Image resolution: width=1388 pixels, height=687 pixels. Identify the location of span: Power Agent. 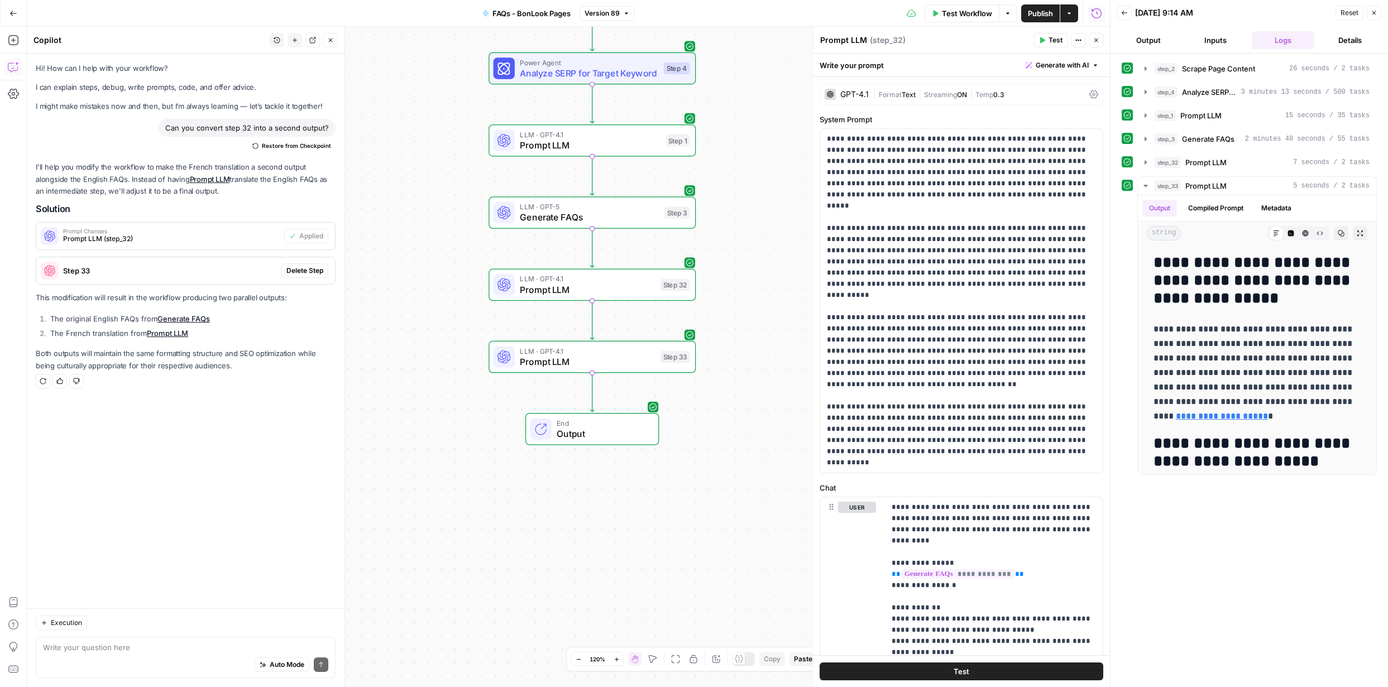
(589, 62).